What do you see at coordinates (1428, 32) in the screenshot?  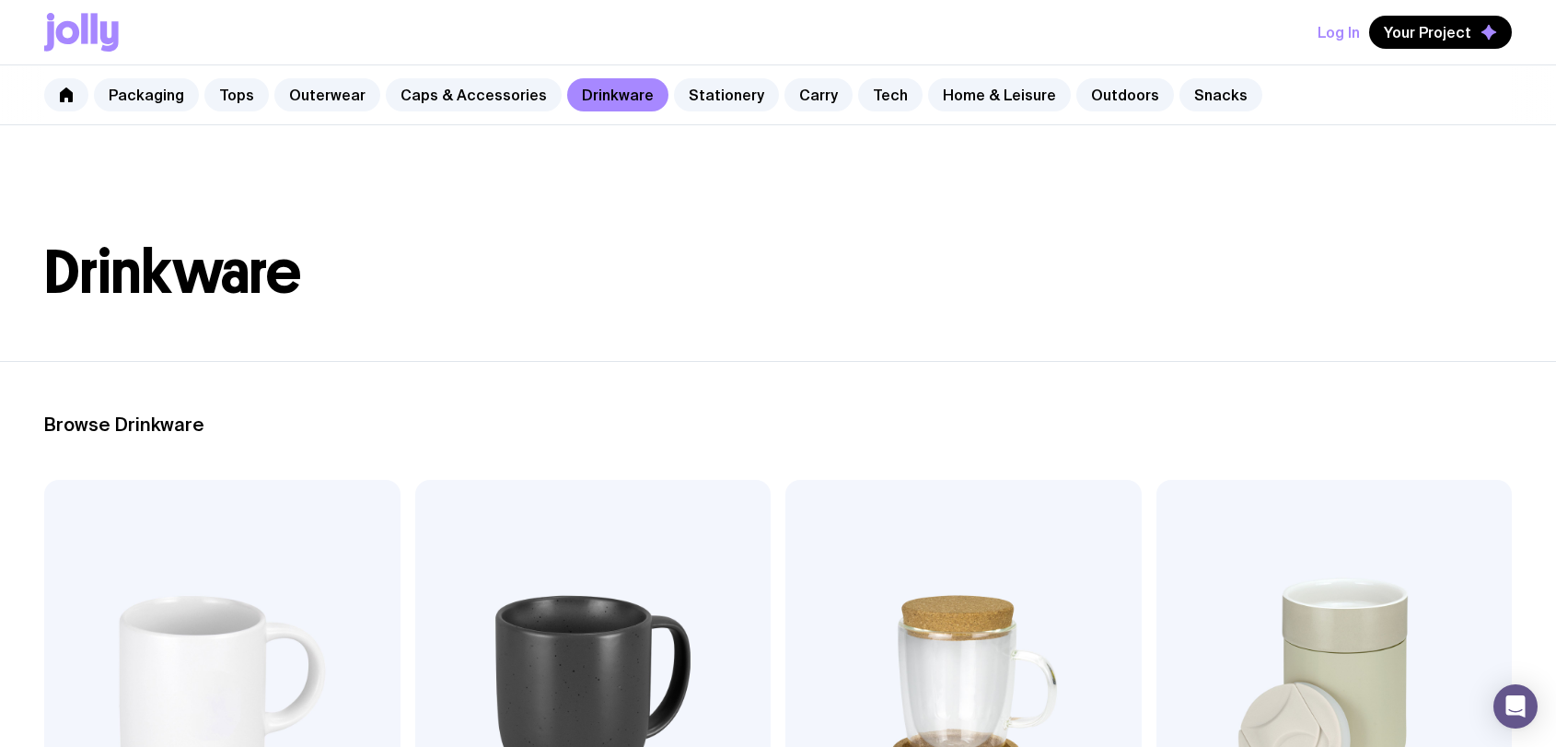 I see `span: Your Project` at bounding box center [1428, 32].